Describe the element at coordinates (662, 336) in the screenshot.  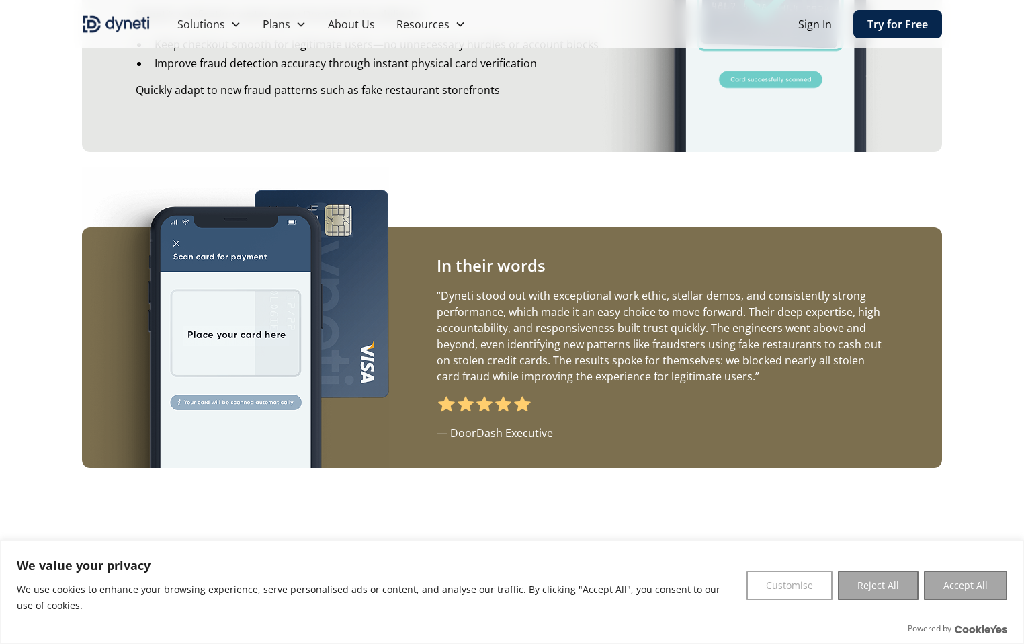
I see `p: “Dyneti stood out with exceptional work ethic, stellar demos, and consistently strong performance...` at that location.